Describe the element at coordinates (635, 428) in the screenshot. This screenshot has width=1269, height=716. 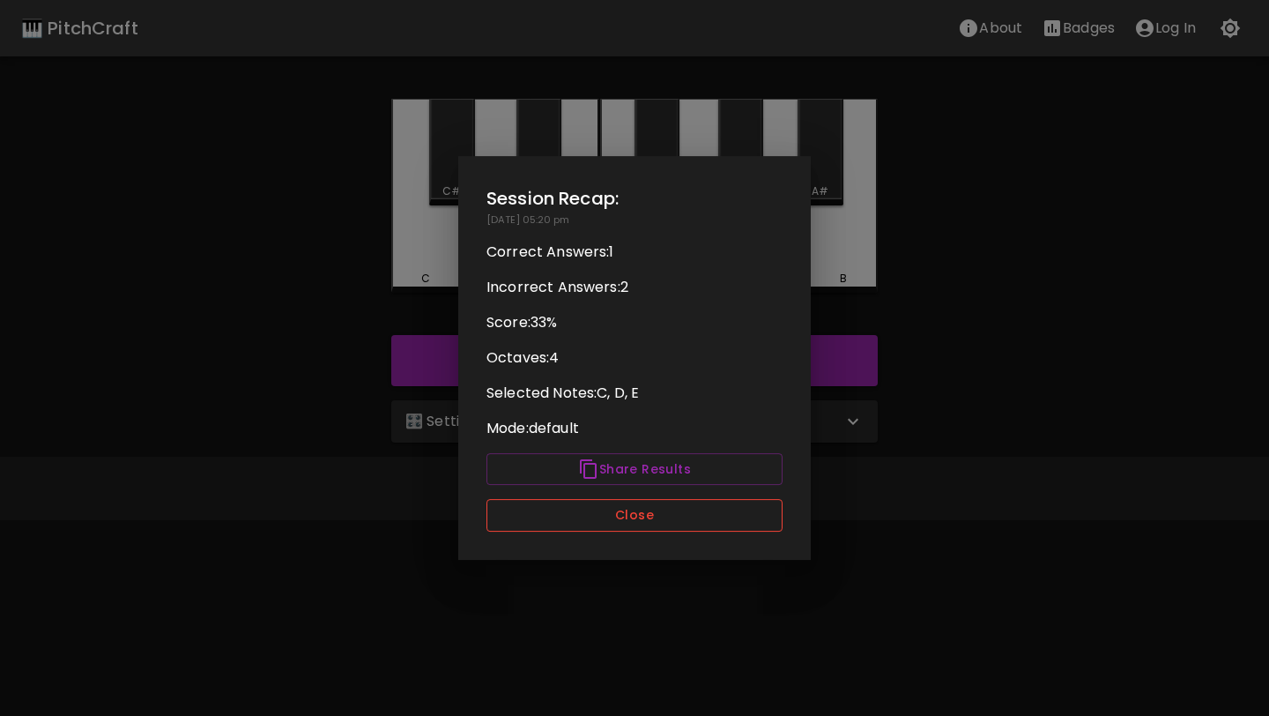
I see `p: Mode: default` at that location.